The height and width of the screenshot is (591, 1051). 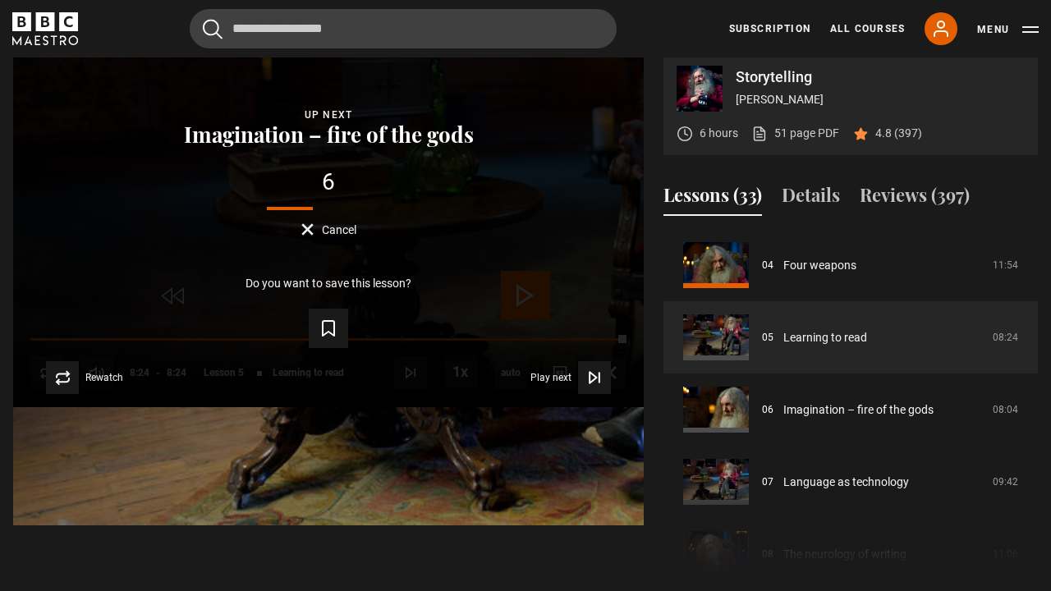 I want to click on input: Search, so click(x=403, y=29).